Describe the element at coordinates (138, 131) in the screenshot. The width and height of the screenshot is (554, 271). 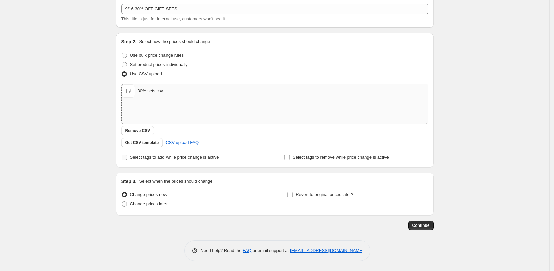
I see `button: Remove CSV` at that location.